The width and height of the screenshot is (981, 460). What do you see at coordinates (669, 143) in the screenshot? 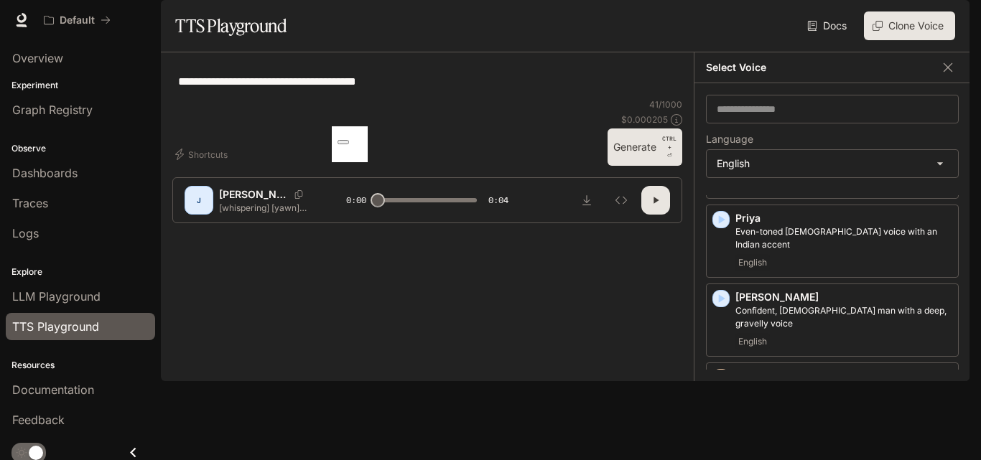
I see `p: CTRL +` at bounding box center [669, 143].